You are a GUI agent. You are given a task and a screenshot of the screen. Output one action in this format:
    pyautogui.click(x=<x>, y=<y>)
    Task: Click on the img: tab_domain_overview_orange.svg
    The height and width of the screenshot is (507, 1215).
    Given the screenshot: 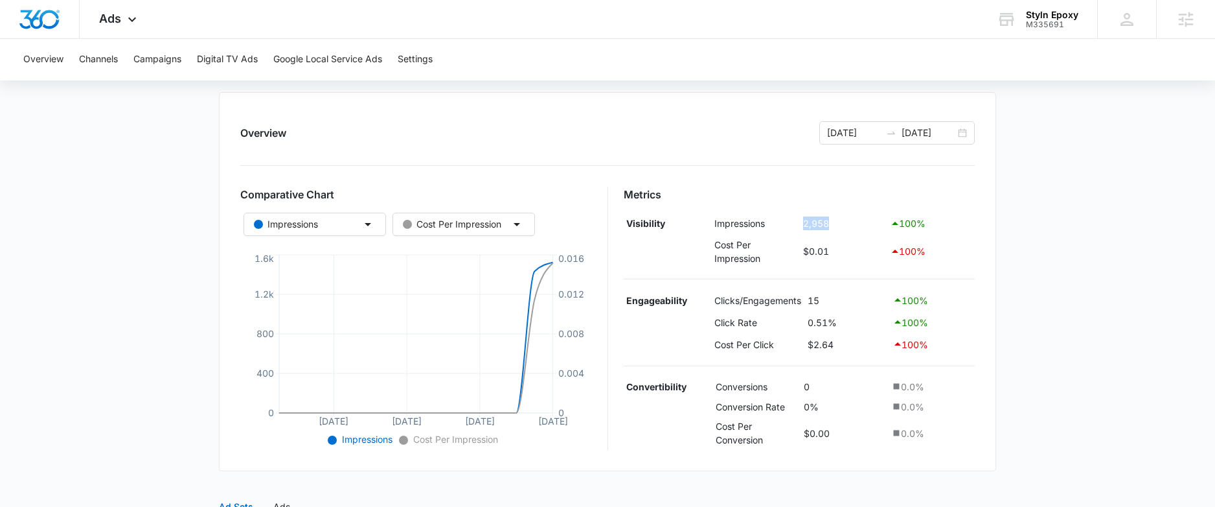 What is the action you would take?
    pyautogui.click(x=40, y=80)
    